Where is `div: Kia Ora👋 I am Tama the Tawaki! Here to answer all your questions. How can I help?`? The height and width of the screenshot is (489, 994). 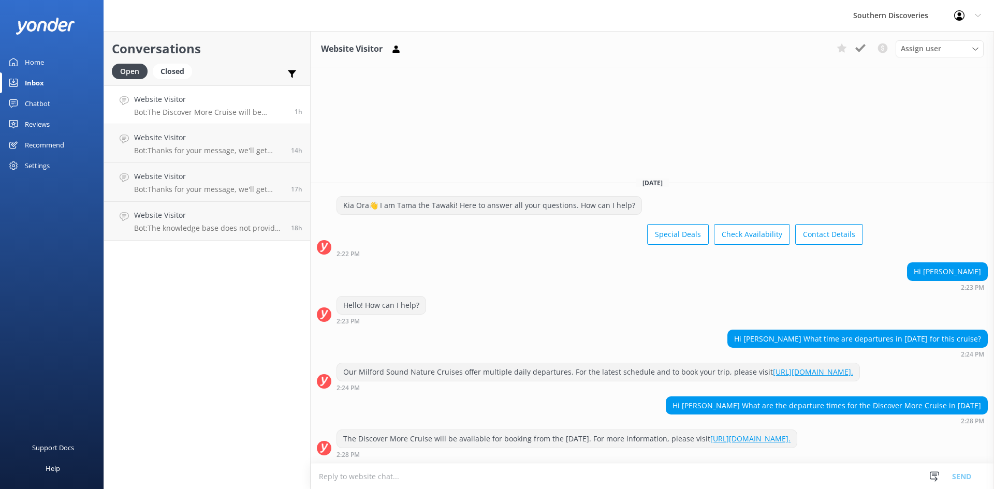 div: Kia Ora👋 I am Tama the Tawaki! Here to answer all your questions. How can I help? is located at coordinates (489, 206).